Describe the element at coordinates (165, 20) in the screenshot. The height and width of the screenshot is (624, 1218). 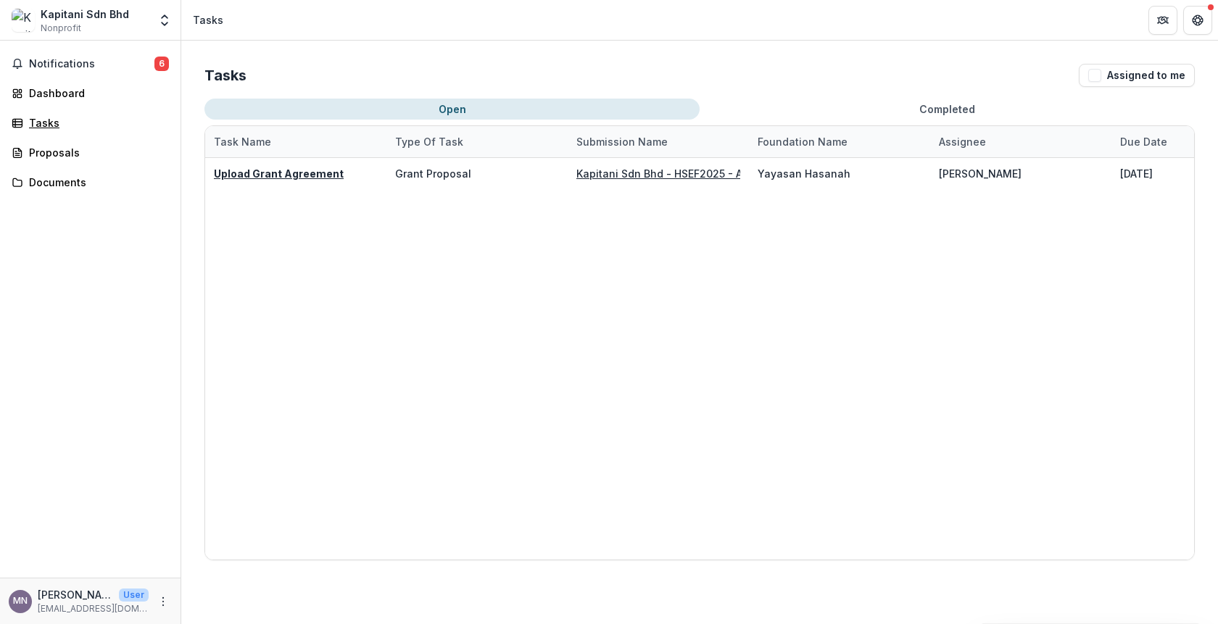
I see `button: Open entity switcher` at that location.